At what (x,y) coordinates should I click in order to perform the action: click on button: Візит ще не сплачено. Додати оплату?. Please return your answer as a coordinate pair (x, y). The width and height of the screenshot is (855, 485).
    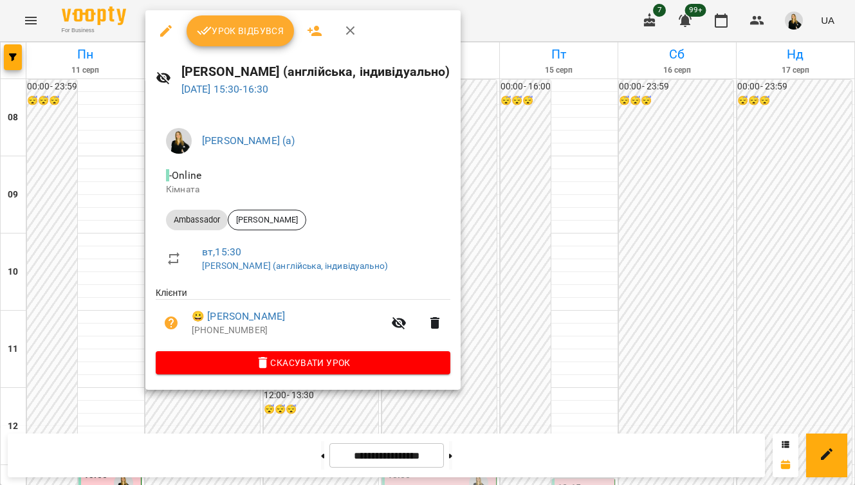
    Looking at the image, I should click on (171, 323).